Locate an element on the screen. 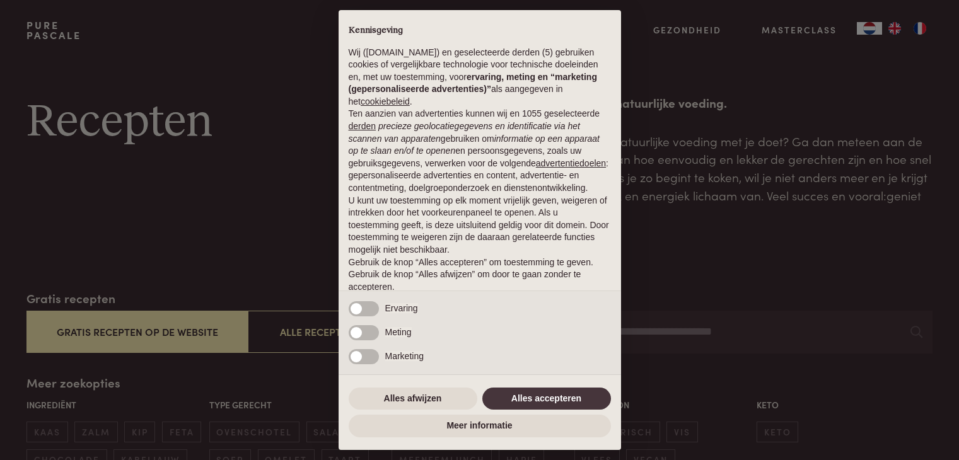 This screenshot has height=460, width=959. button: Alles accepteren is located at coordinates (547, 399).